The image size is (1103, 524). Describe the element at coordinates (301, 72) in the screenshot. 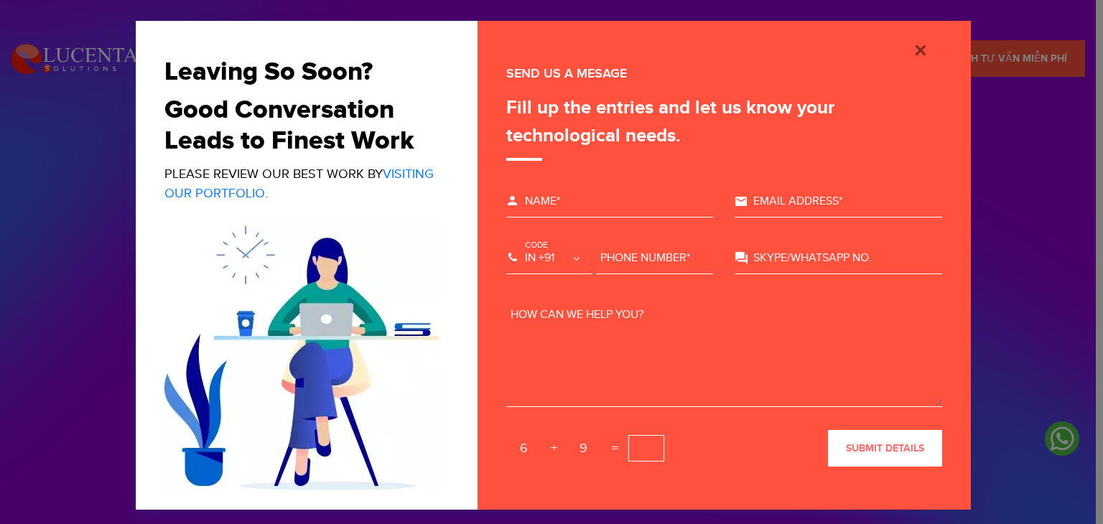

I see `h2: Leaving So Soon?` at that location.